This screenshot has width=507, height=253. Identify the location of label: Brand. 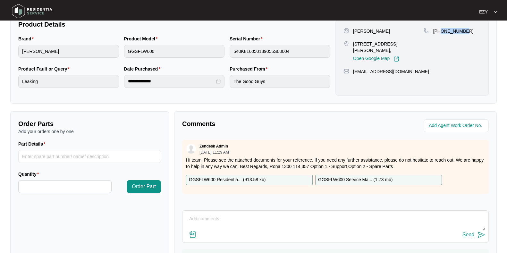
(27, 39).